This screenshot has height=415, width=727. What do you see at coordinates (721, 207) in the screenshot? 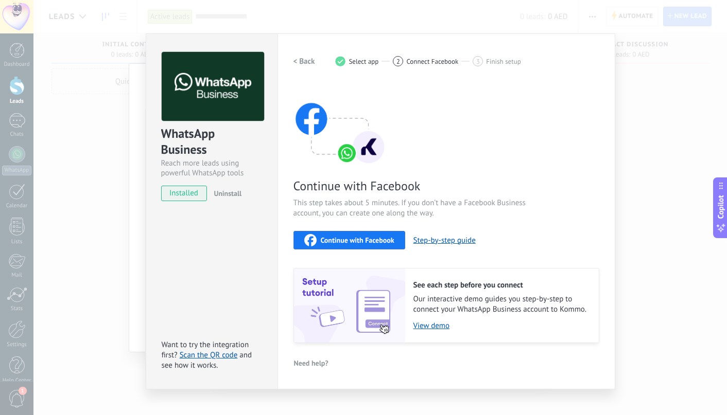
I see `span: Copilot` at bounding box center [721, 207].